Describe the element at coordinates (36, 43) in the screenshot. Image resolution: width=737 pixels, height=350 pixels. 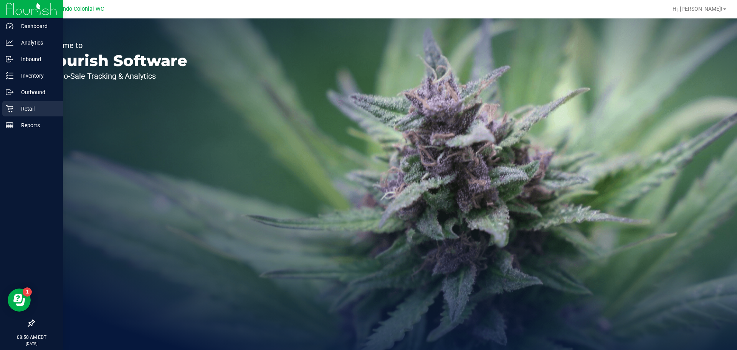
I see `p: Analytics` at that location.